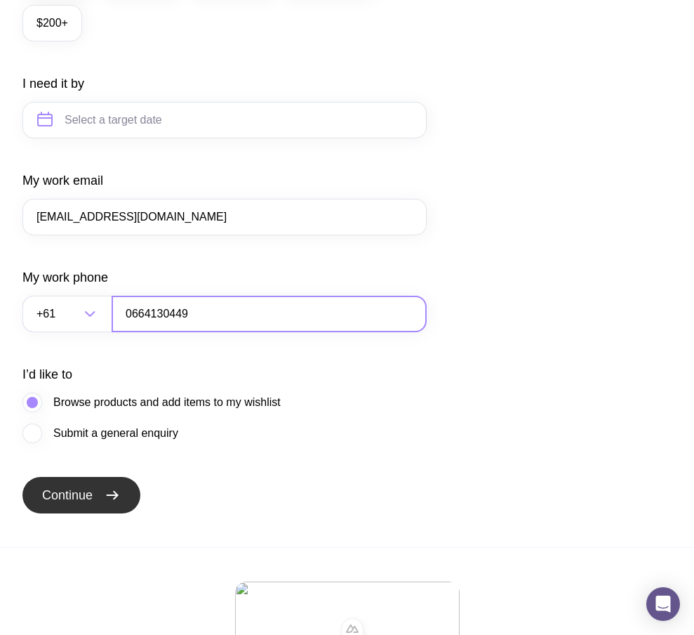 The image size is (694, 635). What do you see at coordinates (225, 217) in the screenshot?
I see `input: you@email.com` at bounding box center [225, 217].